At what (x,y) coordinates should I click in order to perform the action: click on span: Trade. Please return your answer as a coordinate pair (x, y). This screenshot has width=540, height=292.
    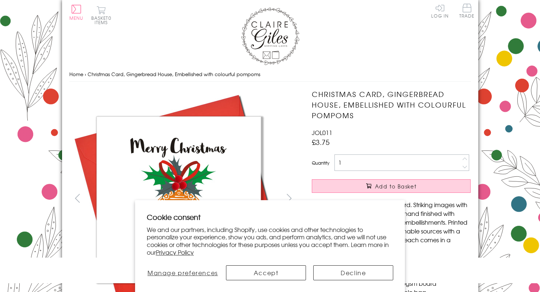
    Looking at the image, I should click on (467, 11).